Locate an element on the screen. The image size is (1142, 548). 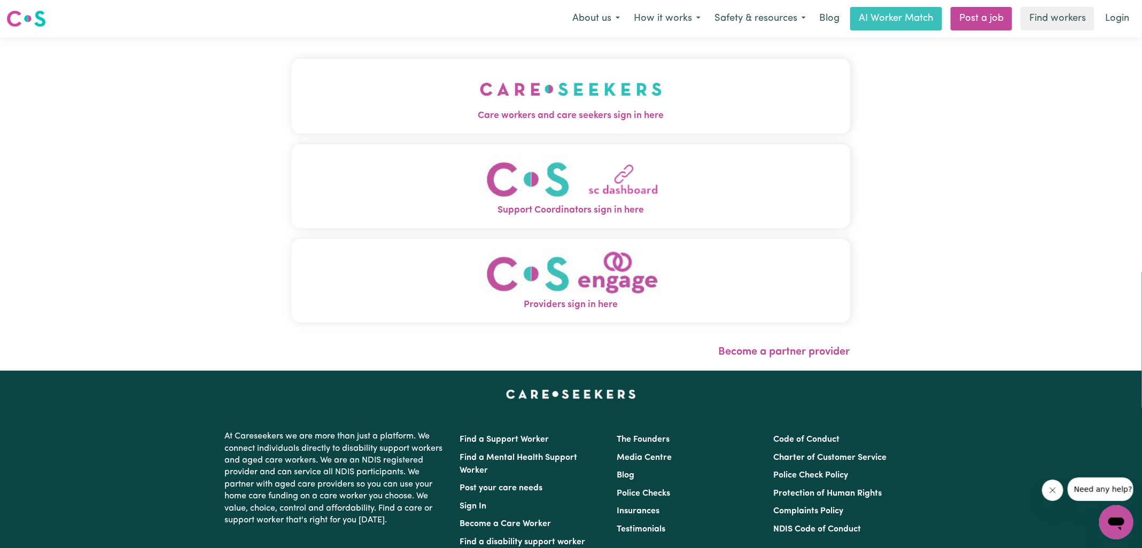
span: Need any help? is located at coordinates (35, 12).